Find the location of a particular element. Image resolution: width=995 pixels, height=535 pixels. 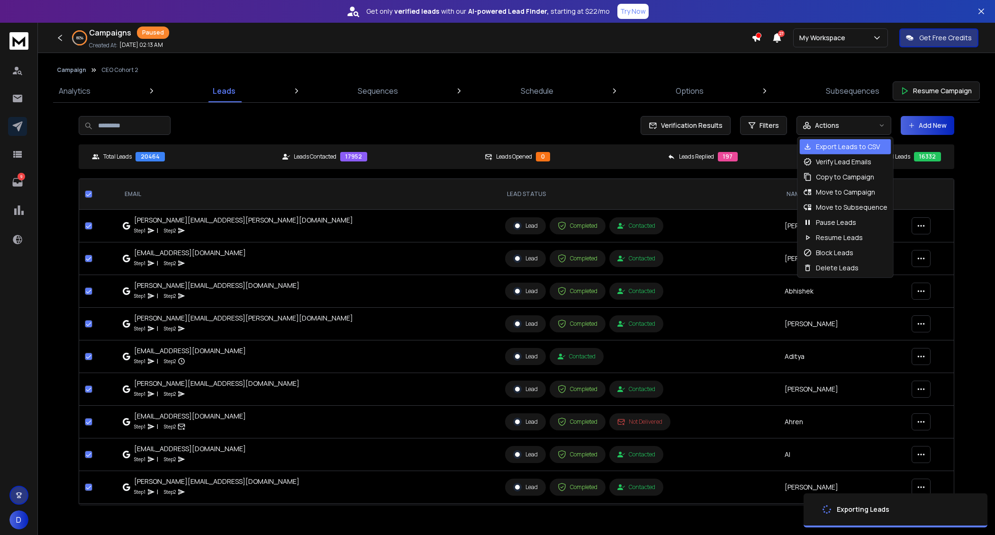

p: Delete Leads is located at coordinates (837, 268).